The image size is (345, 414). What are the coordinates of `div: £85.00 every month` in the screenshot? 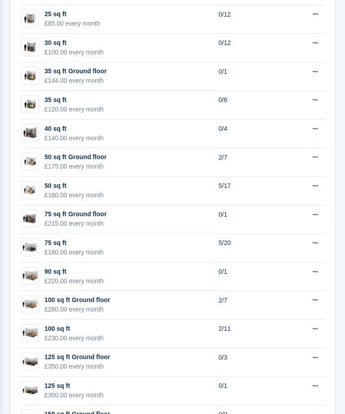 It's located at (72, 23).